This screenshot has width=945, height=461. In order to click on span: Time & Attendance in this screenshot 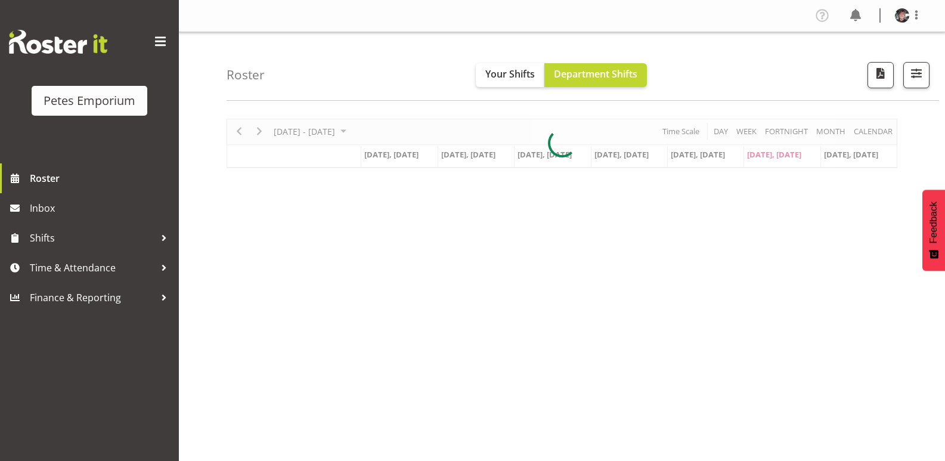, I will do `click(92, 268)`.